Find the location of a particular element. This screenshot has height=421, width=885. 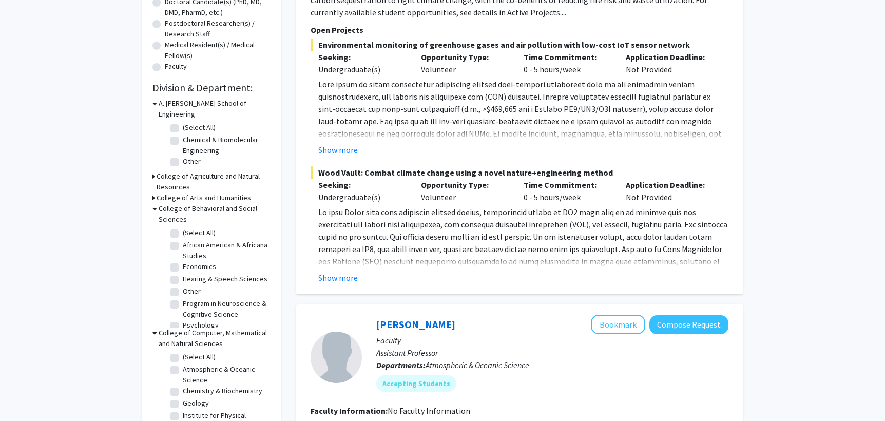

span: No Faculty Information is located at coordinates (429, 411).